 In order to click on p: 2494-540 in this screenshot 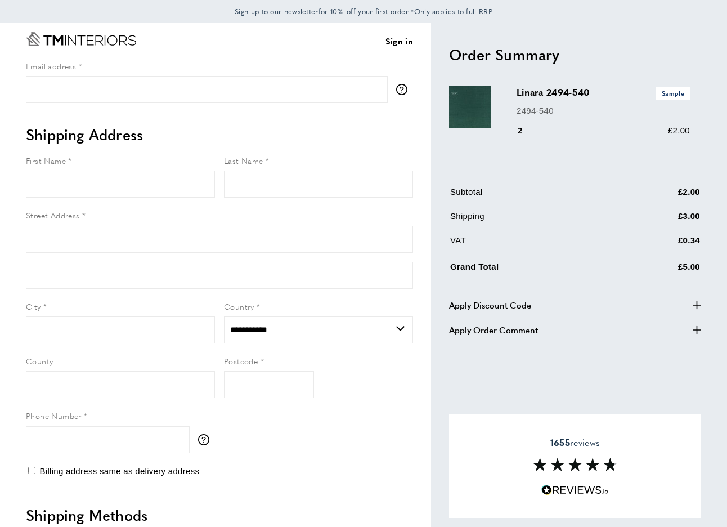, I will do `click(603, 111)`.